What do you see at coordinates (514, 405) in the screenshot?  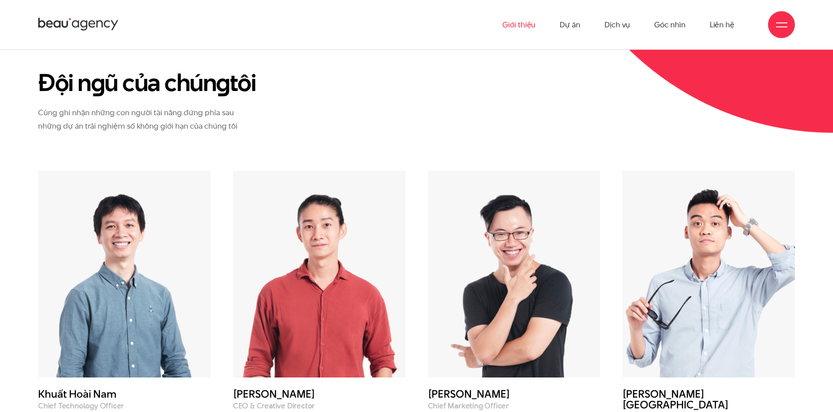 I see `p: Chief Marketing Officer` at bounding box center [514, 405].